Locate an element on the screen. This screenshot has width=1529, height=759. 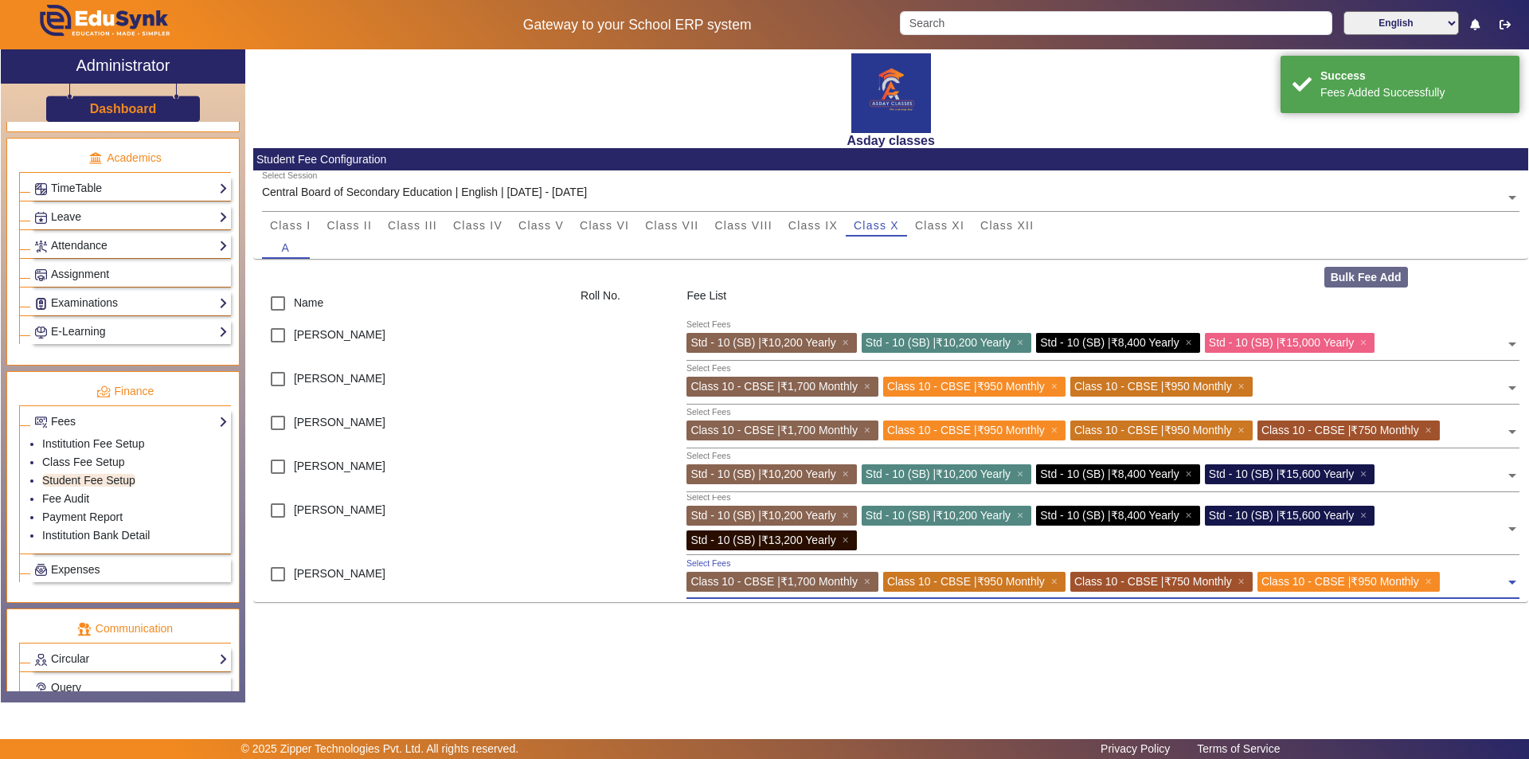
a: Query is located at coordinates (131, 687).